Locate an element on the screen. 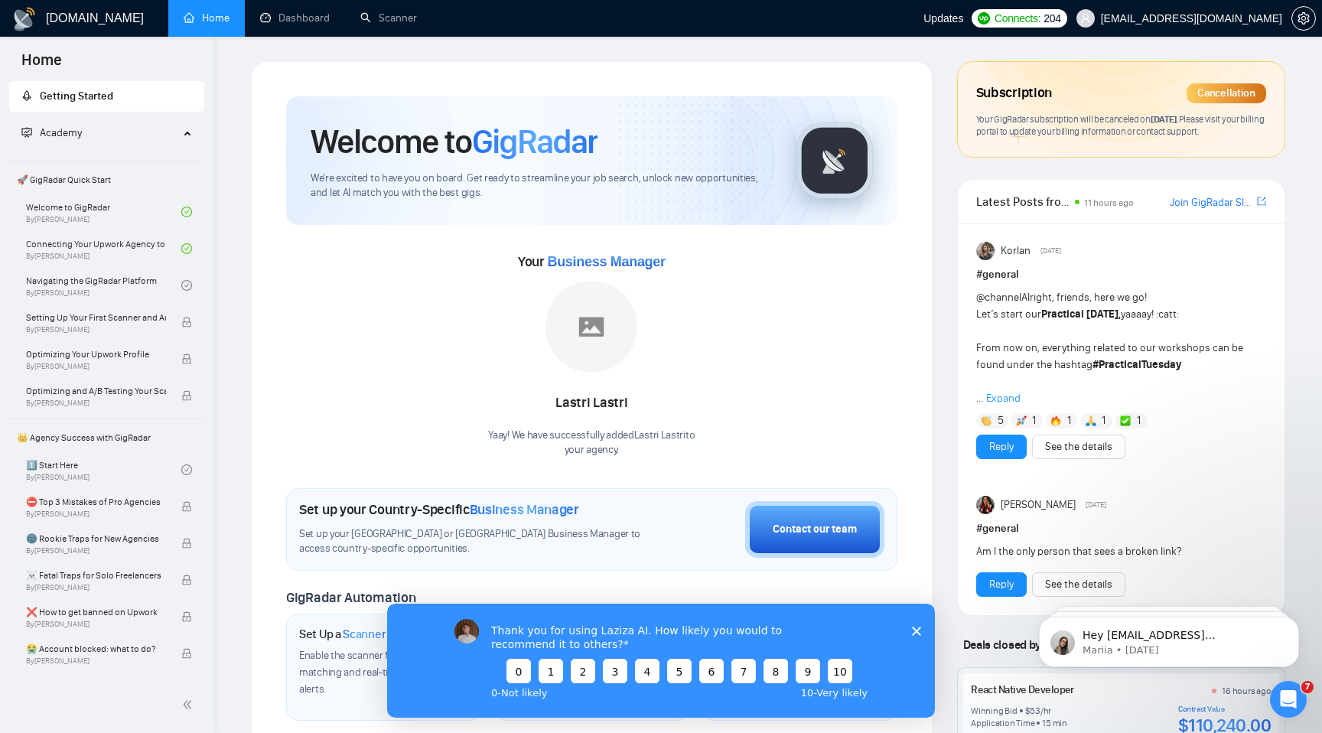 This screenshot has height=733, width=1322. a: React Native Developer is located at coordinates (1022, 689).